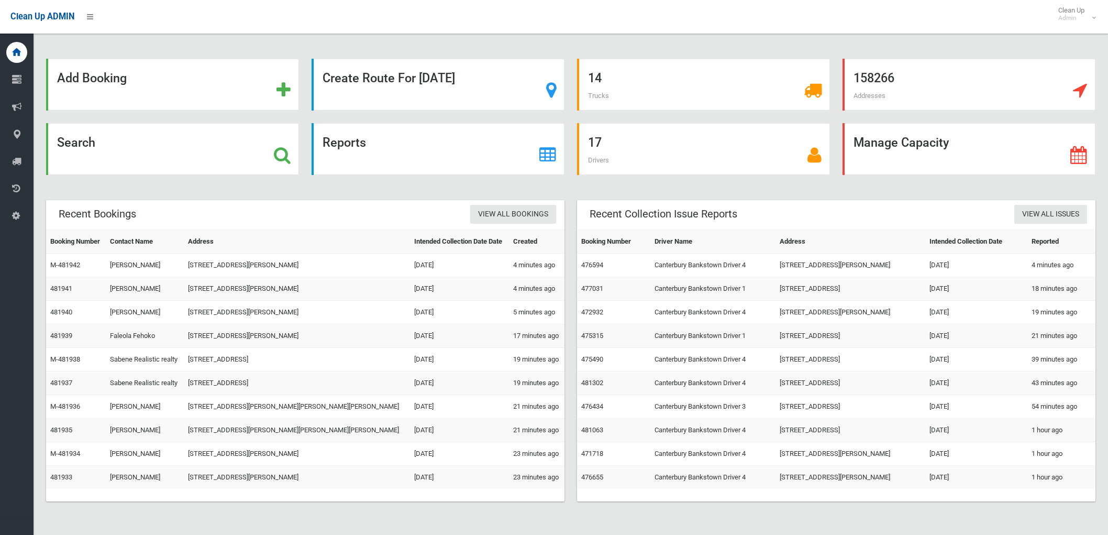 This screenshot has width=1108, height=535. I want to click on td: 54 minutes ago, so click(1062, 406).